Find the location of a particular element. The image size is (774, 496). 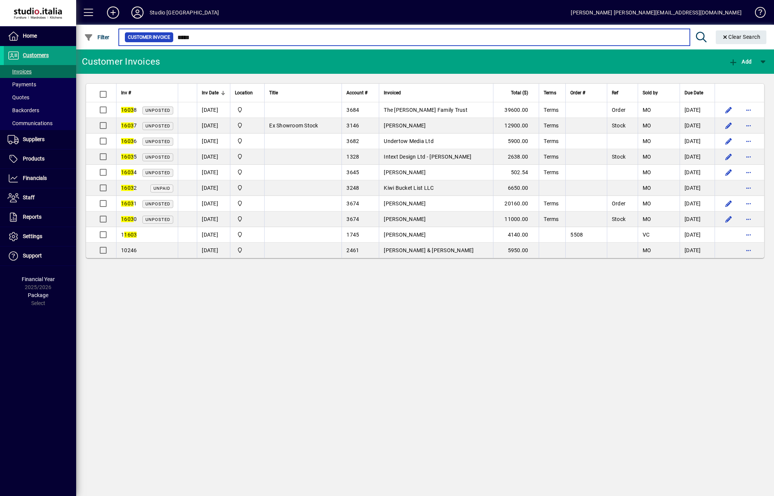

a: Home is located at coordinates (40, 36).